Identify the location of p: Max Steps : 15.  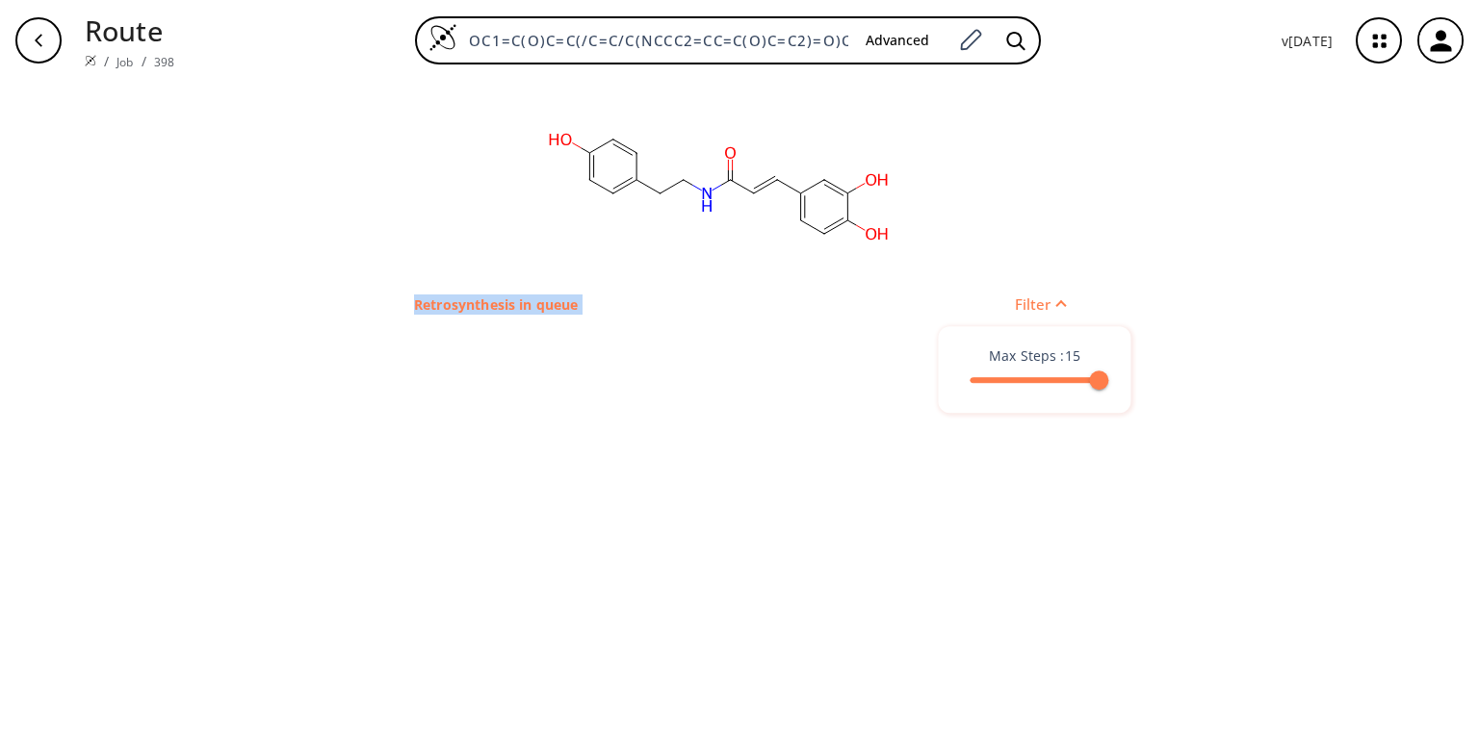
(1034, 355).